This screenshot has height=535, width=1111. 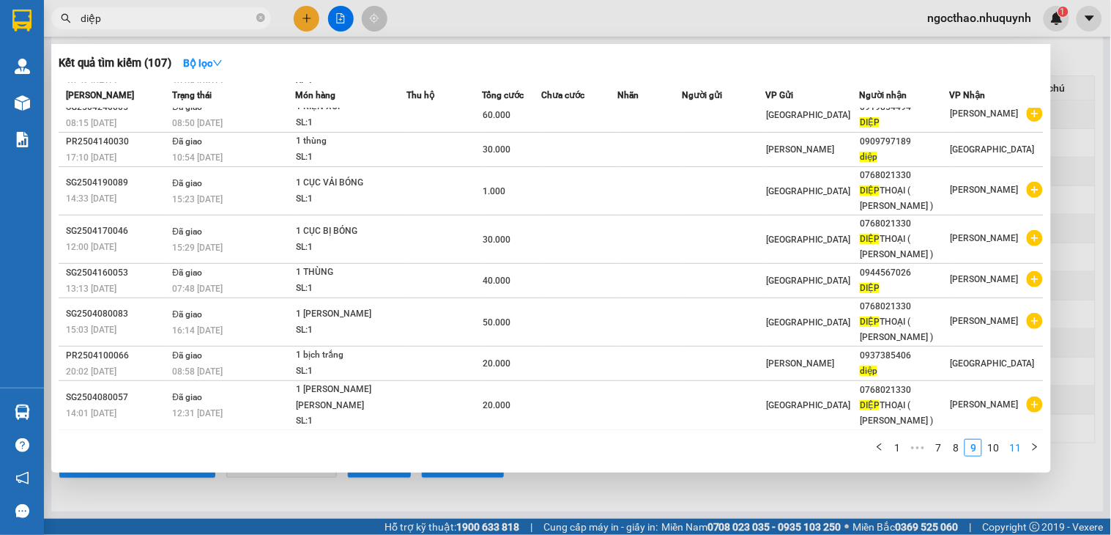 What do you see at coordinates (315, 95) in the screenshot?
I see `span: Món hàng` at bounding box center [315, 95].